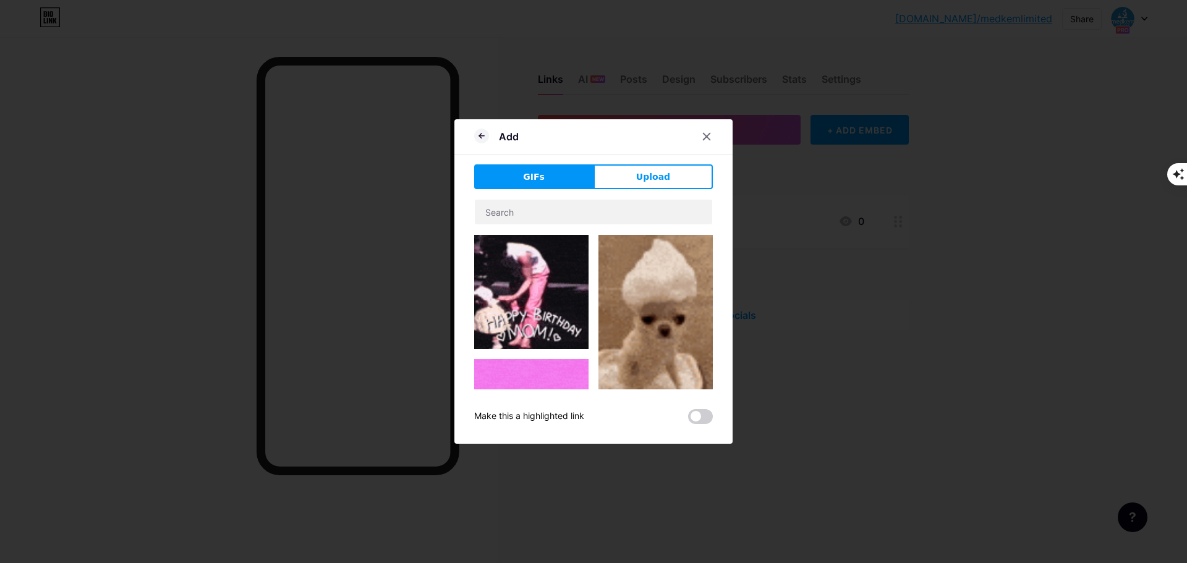  Describe the element at coordinates (653, 177) in the screenshot. I see `button: Upload` at that location.